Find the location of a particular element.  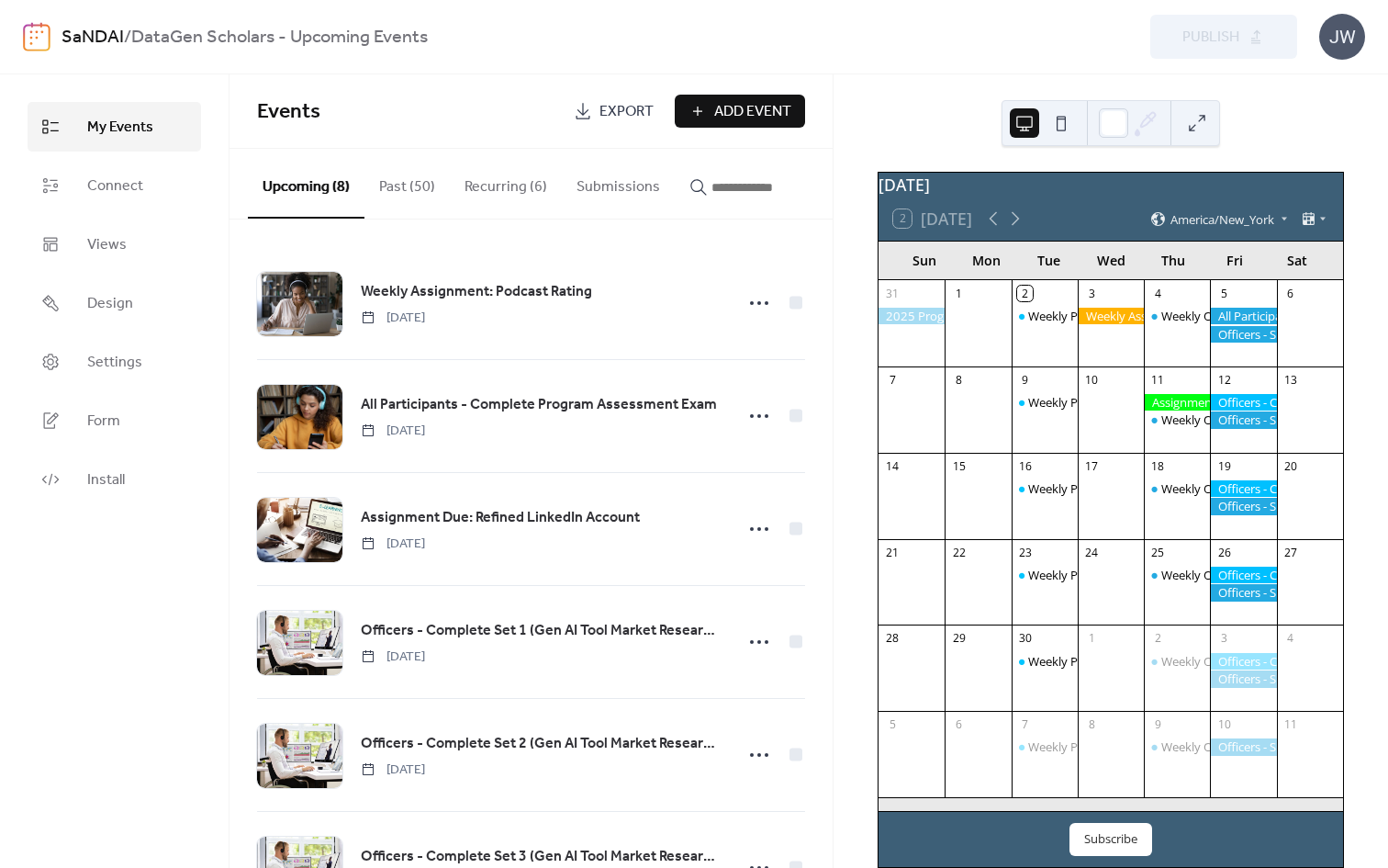

div: 30 is located at coordinates (1025, 638).